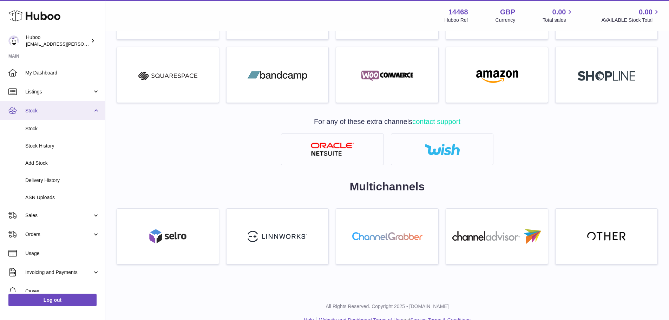 This screenshot has width=669, height=320. Describe the element at coordinates (606, 75) in the screenshot. I see `a: roseta-shopline` at that location.